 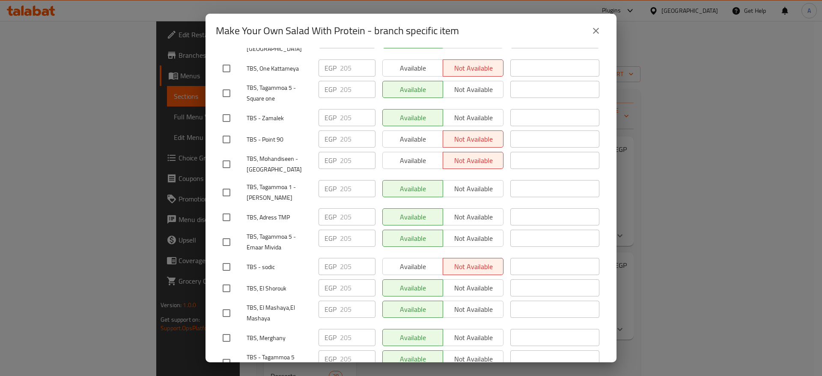 I want to click on span: TBS, One Kattameya, so click(x=279, y=68).